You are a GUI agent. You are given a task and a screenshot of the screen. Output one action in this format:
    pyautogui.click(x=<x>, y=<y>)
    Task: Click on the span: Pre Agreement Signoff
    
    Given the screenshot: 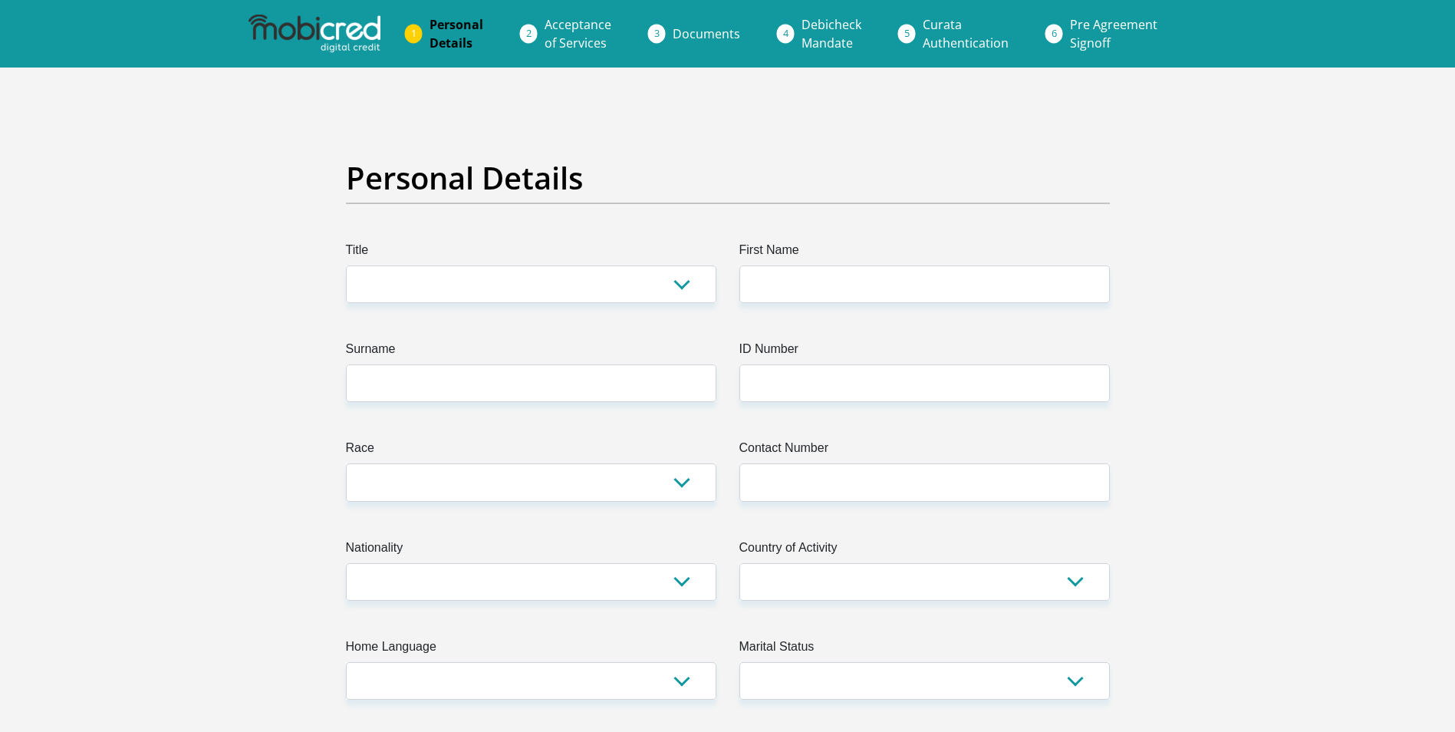 What is the action you would take?
    pyautogui.click(x=1114, y=34)
    